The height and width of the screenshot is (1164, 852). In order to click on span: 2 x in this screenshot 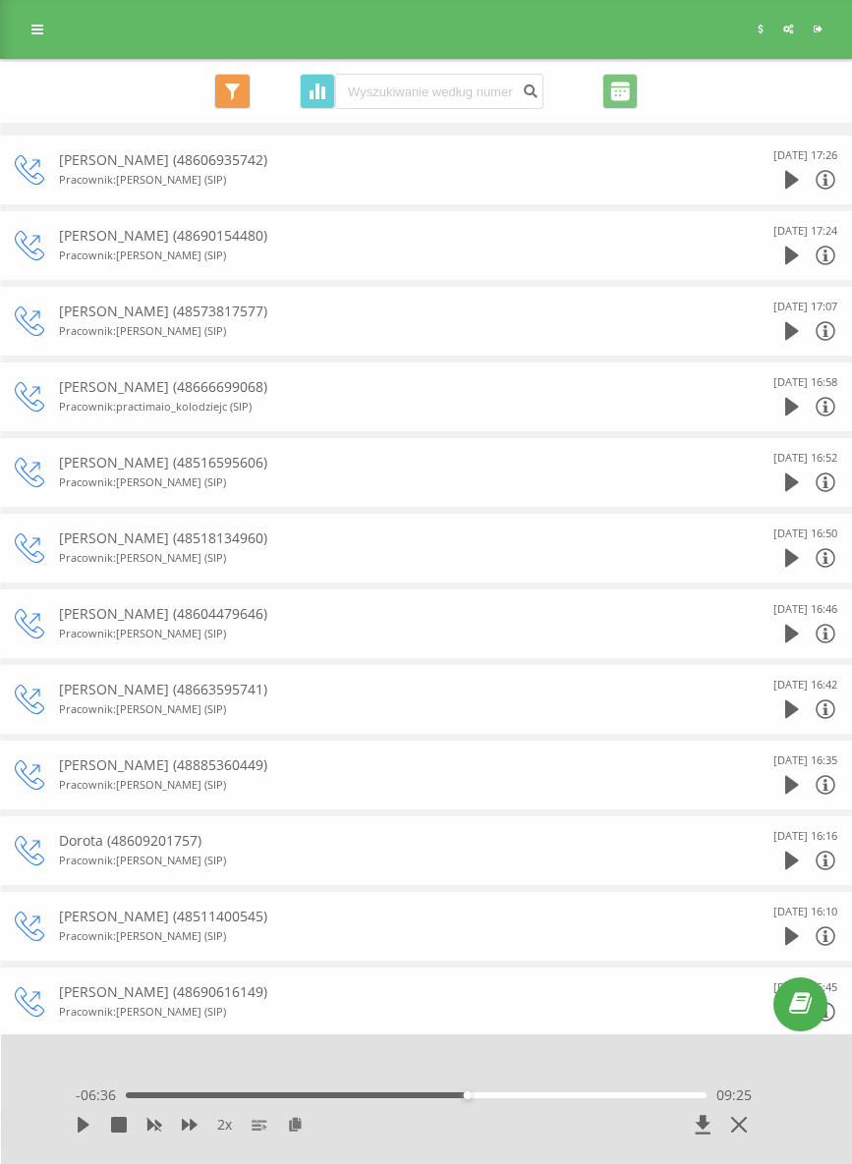, I will do `click(224, 1125)`.